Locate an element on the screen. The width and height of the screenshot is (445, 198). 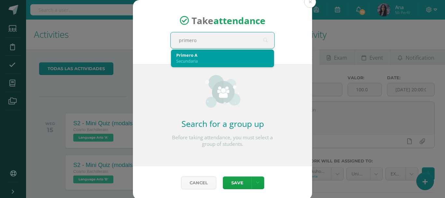
img: groups_small.png is located at coordinates (222, 91).